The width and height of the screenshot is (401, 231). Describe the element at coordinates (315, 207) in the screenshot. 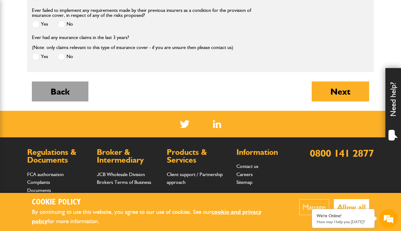

I see `button: Manage` at that location.